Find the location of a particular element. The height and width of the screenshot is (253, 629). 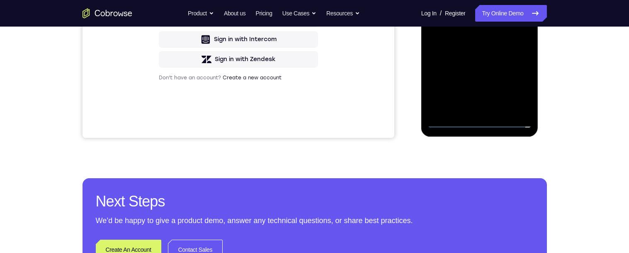

div: Sign in with Intercom is located at coordinates (163, 180).